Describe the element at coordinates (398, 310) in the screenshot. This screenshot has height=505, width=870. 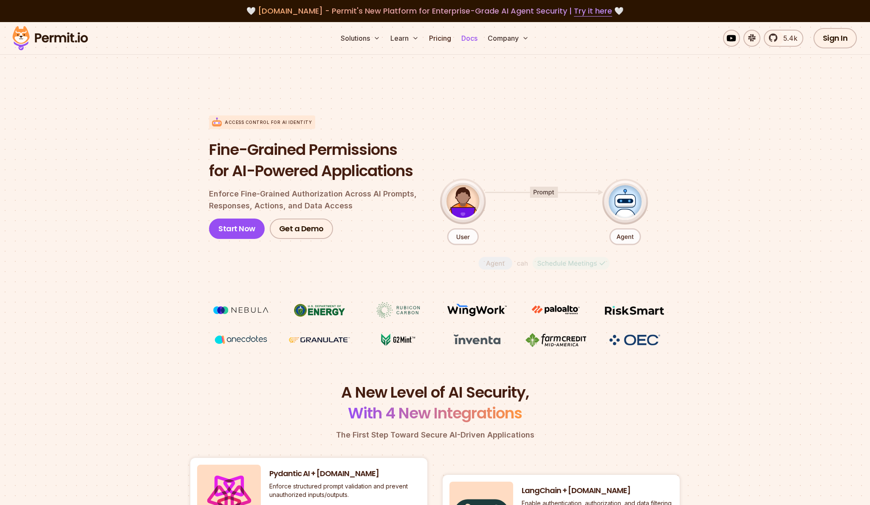
I see `img: Rubicon` at that location.